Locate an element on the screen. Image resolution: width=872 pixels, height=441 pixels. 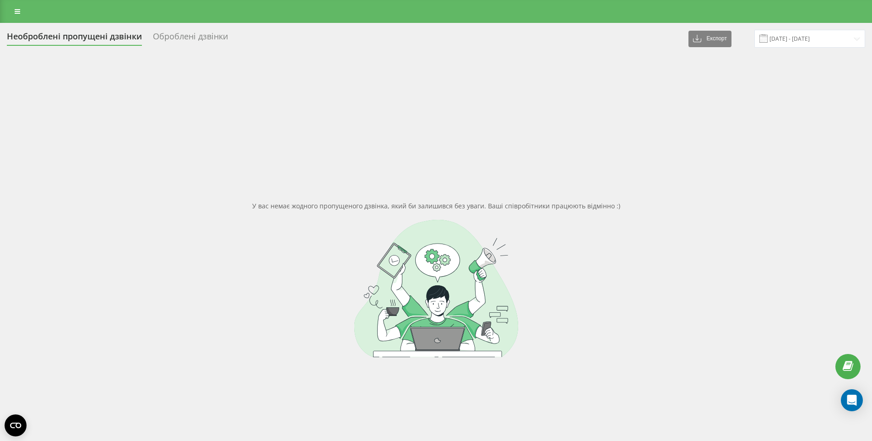
button: Open CMP widget is located at coordinates (16, 425).